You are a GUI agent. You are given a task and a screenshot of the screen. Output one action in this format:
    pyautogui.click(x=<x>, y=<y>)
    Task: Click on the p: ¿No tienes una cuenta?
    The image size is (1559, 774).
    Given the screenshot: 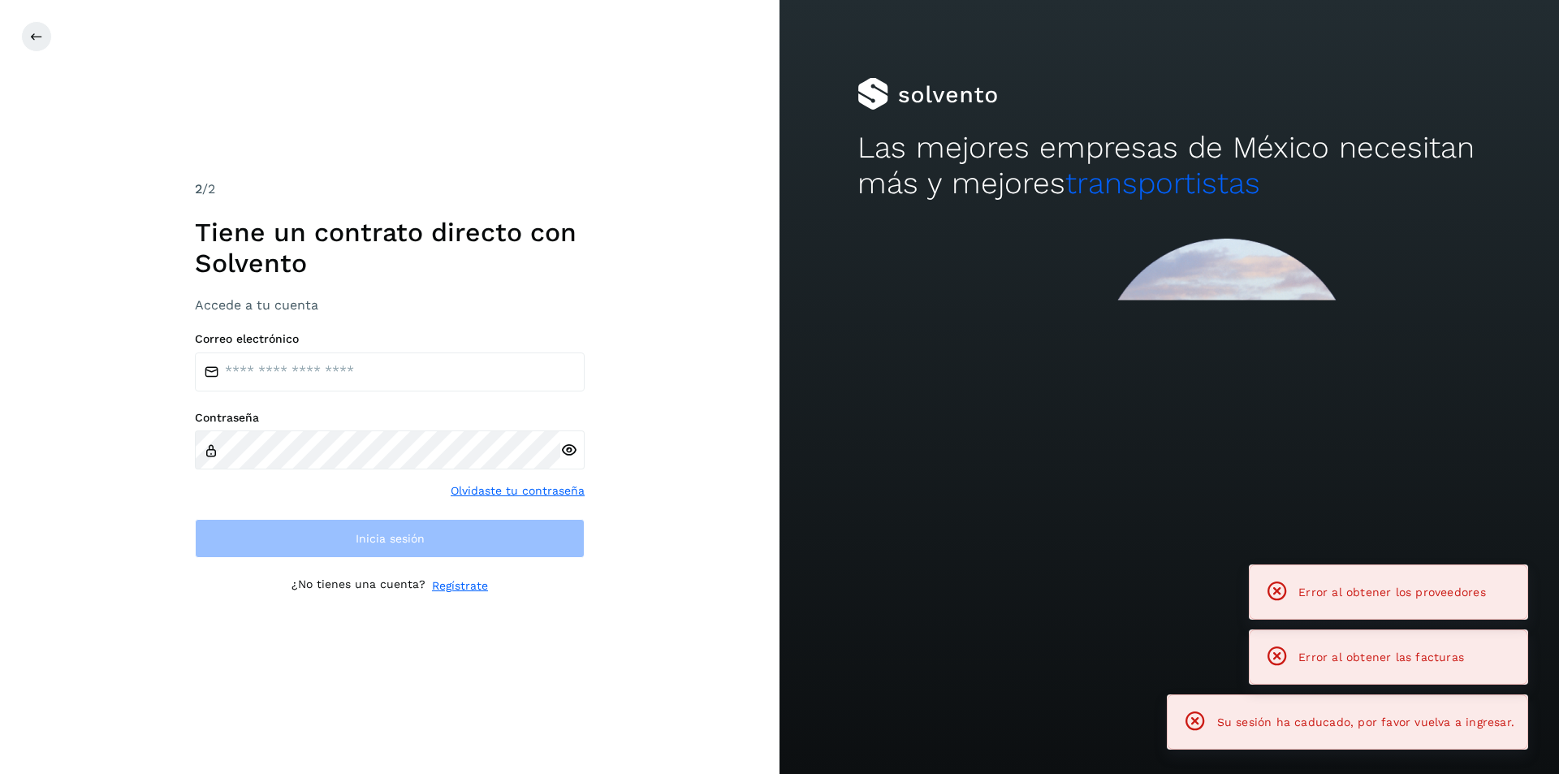 What is the action you would take?
    pyautogui.click(x=358, y=586)
    